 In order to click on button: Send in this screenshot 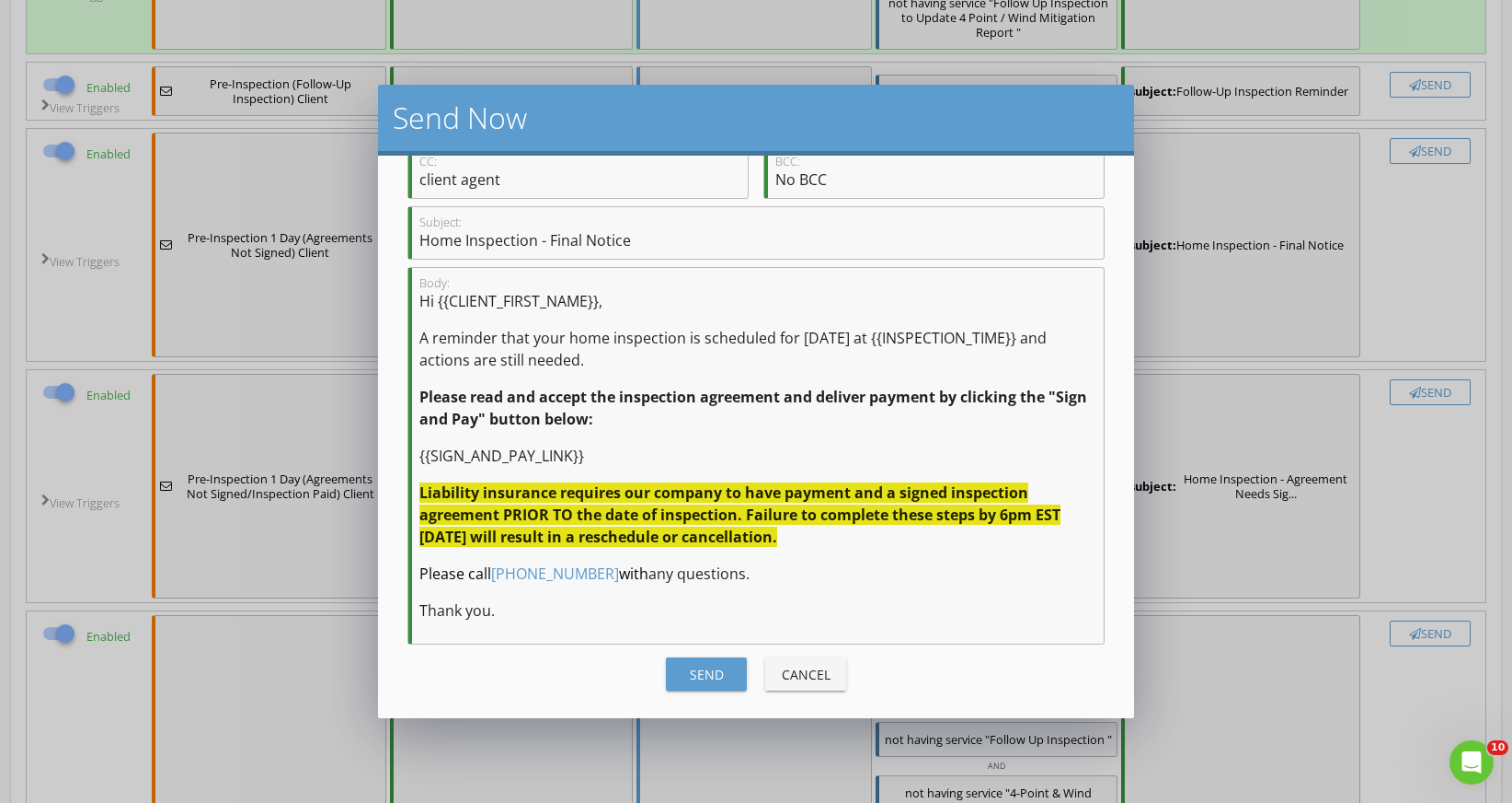, I will do `click(706, 674)`.